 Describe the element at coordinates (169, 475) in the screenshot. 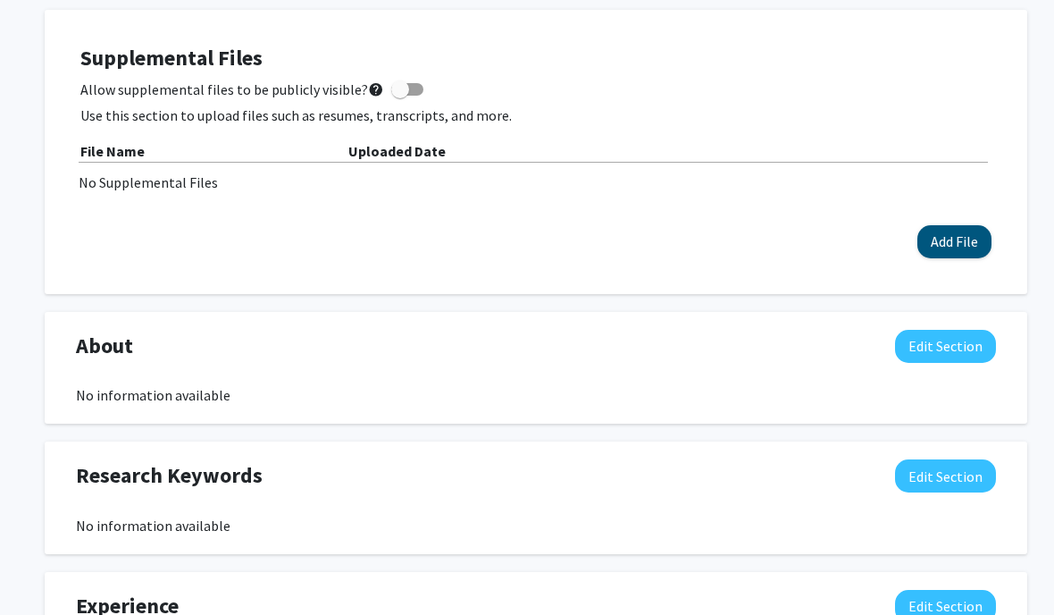

I see `span: Research Keywords` at that location.